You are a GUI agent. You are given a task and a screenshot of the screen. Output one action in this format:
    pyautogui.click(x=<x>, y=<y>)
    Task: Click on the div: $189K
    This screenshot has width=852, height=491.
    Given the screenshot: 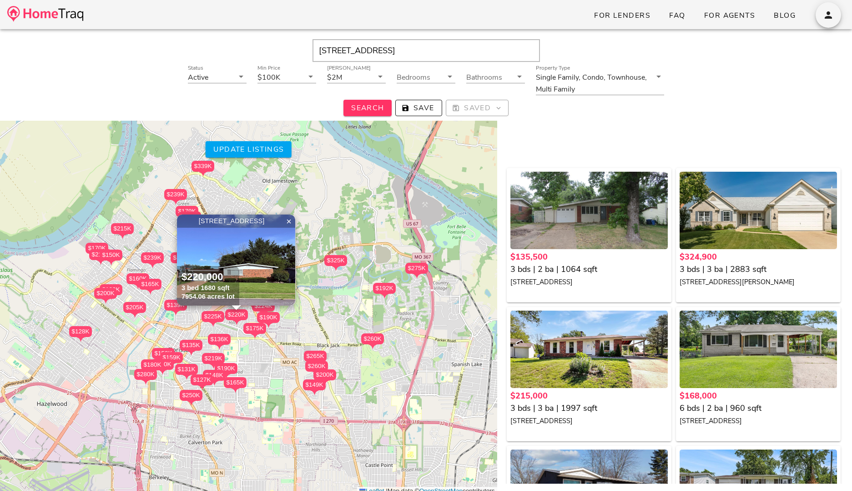 What is the action you would take?
    pyautogui.click(x=111, y=292)
    